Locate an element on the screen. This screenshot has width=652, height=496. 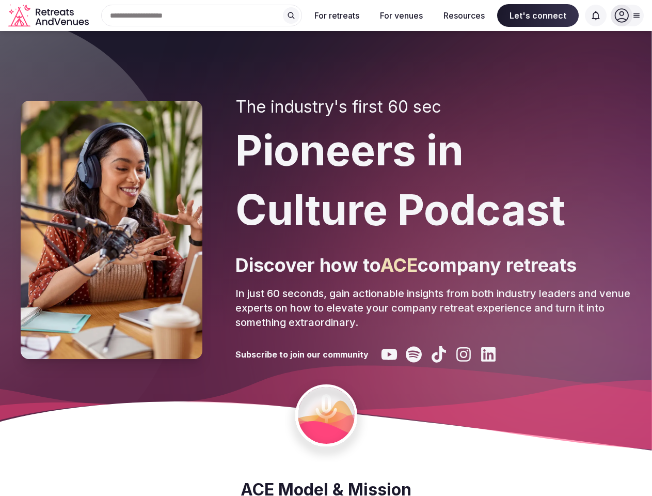
svg: Retreats and Venues company logo is located at coordinates (50, 15).